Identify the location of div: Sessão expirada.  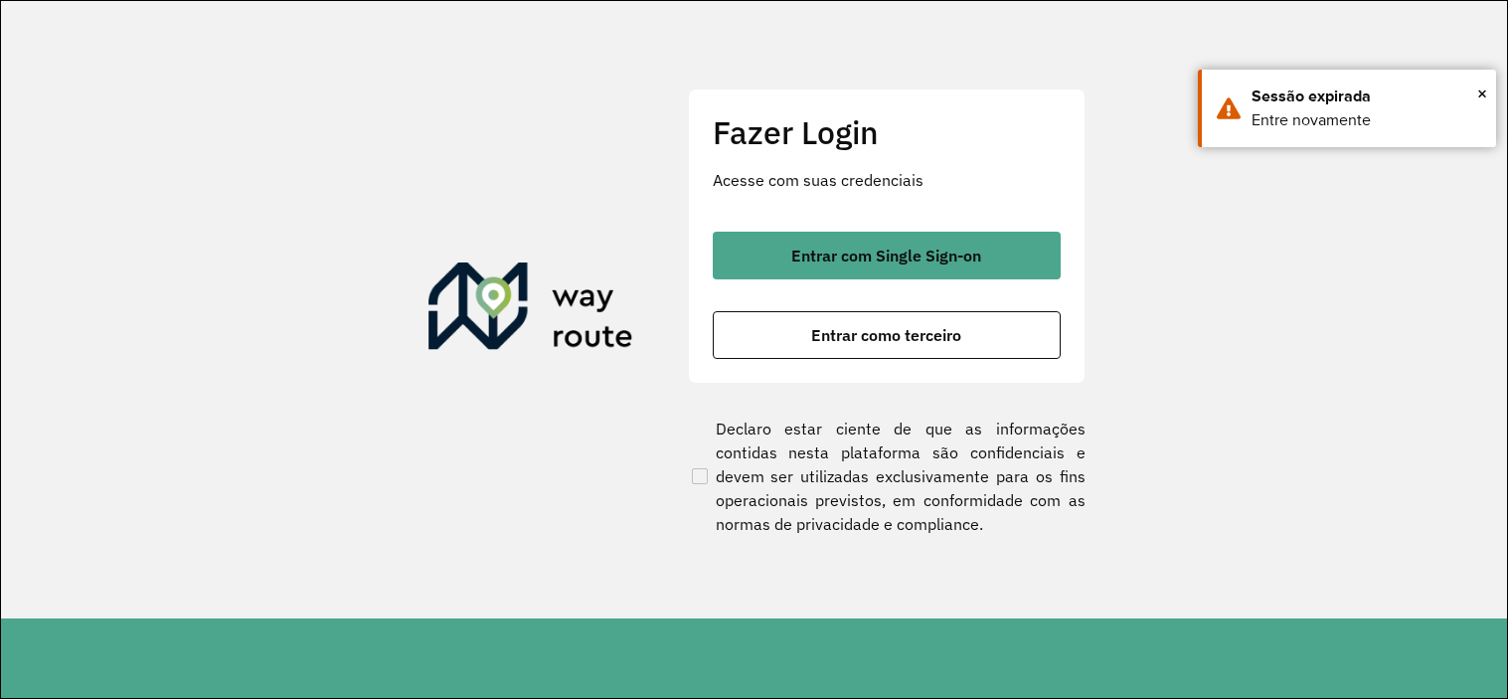
(1366, 96).